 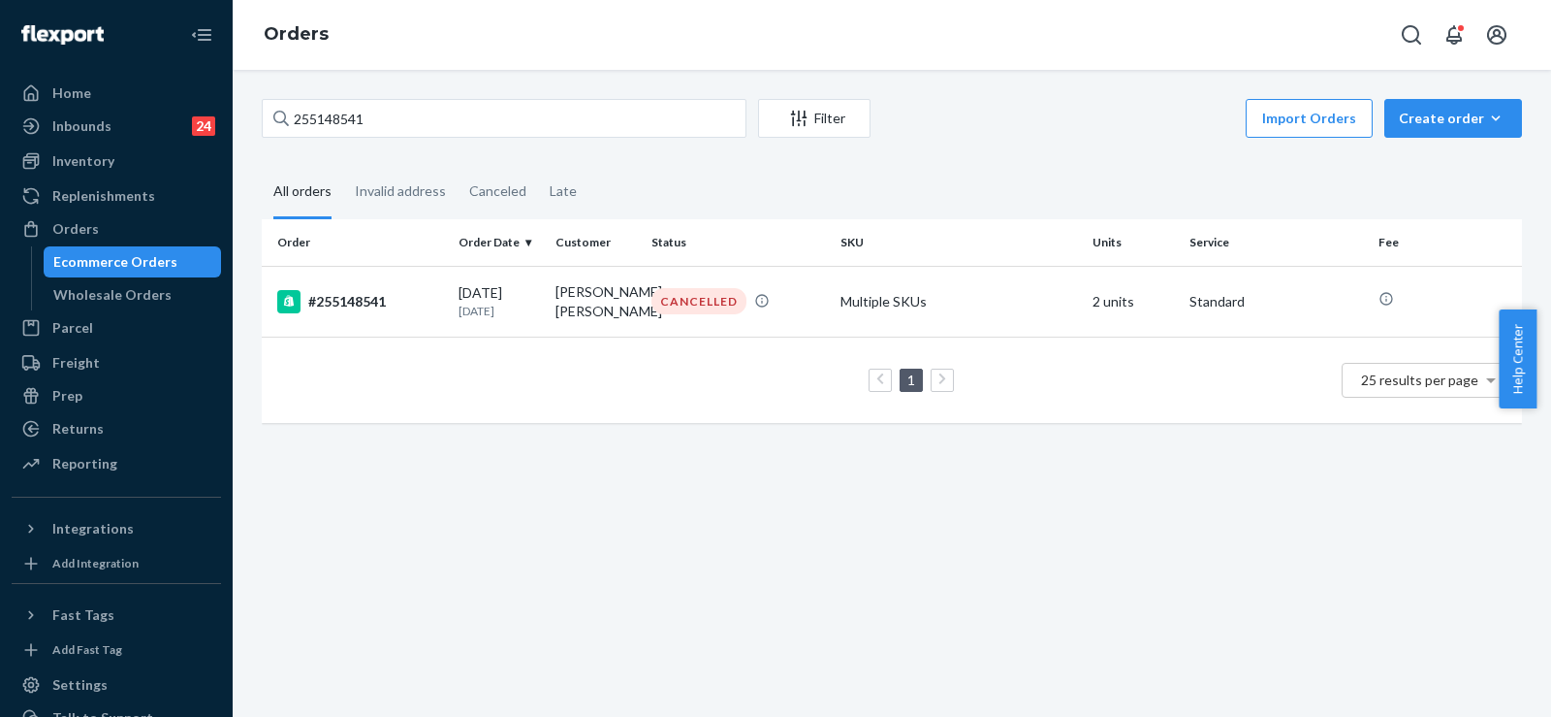 I want to click on a: Returns, so click(x=116, y=429).